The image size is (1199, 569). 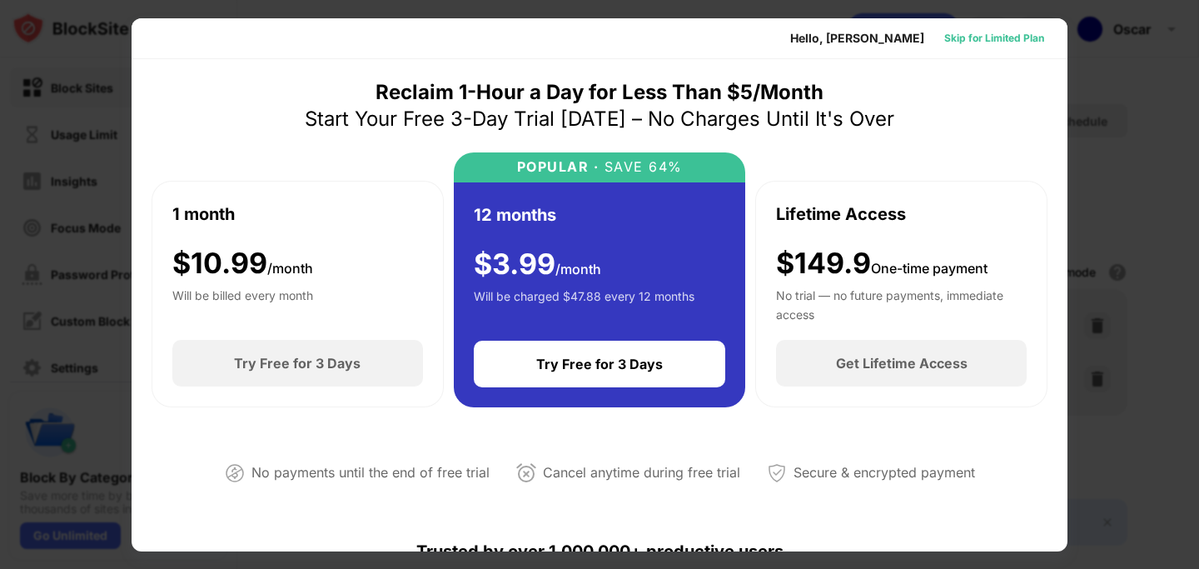 What do you see at coordinates (930, 268) in the screenshot?
I see `span: One-time payment` at bounding box center [930, 268].